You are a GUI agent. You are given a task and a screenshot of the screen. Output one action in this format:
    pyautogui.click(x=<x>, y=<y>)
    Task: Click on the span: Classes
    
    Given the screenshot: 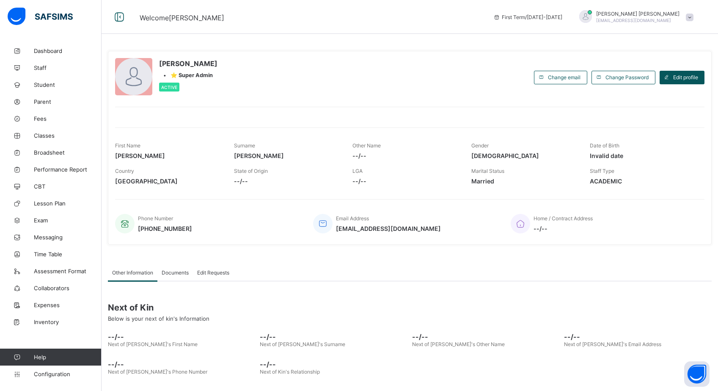 What is the action you would take?
    pyautogui.click(x=68, y=135)
    